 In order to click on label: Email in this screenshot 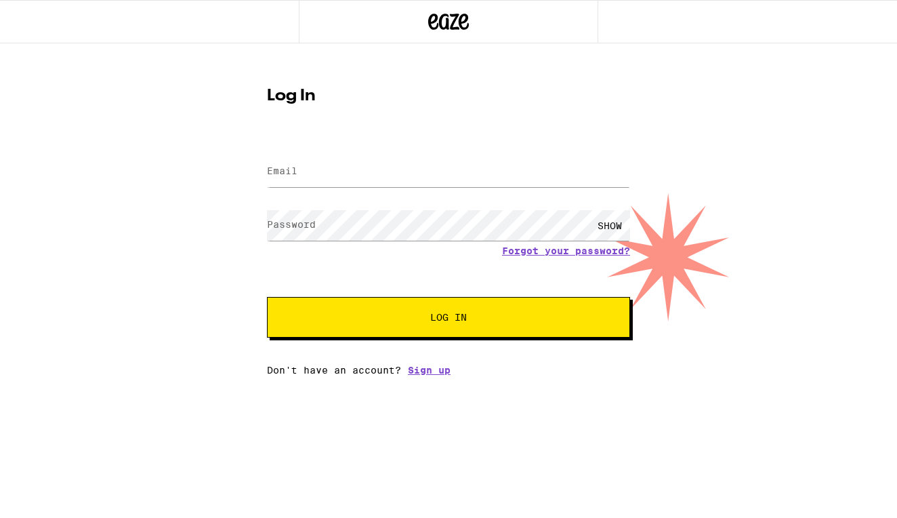, I will do `click(282, 171)`.